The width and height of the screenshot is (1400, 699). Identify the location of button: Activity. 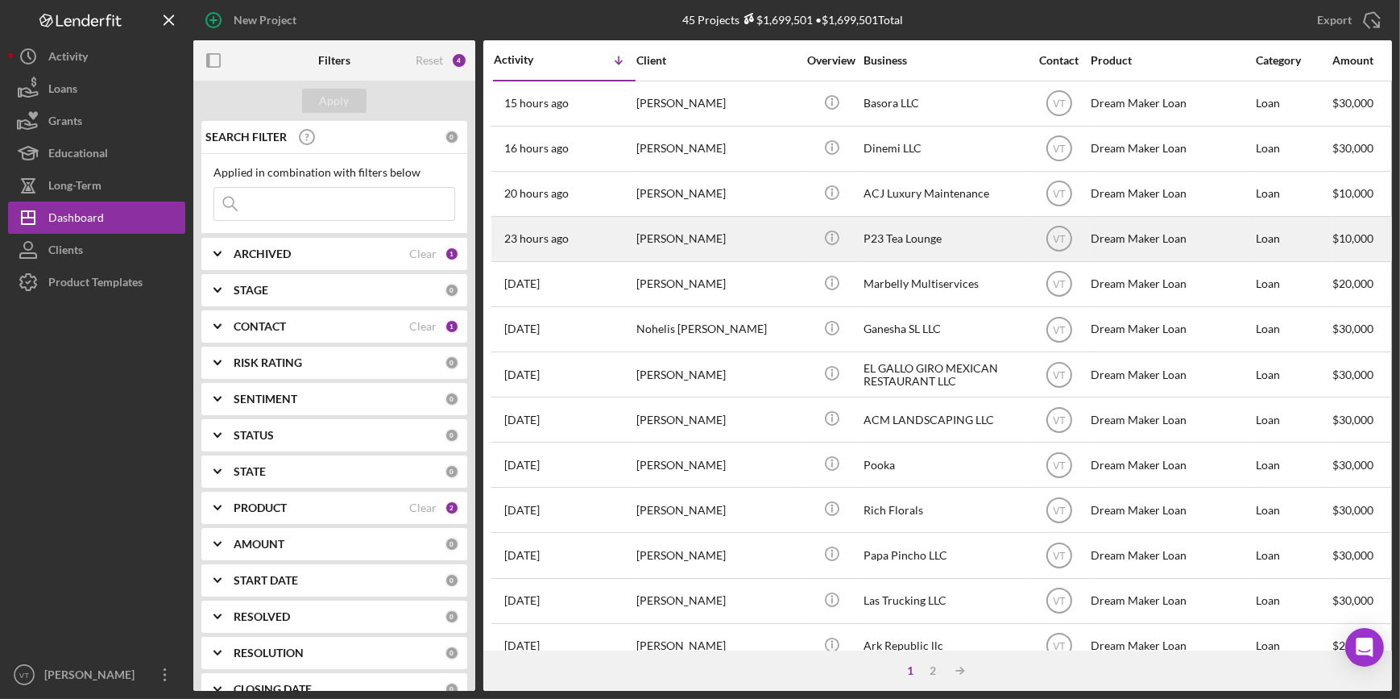
(97, 56).